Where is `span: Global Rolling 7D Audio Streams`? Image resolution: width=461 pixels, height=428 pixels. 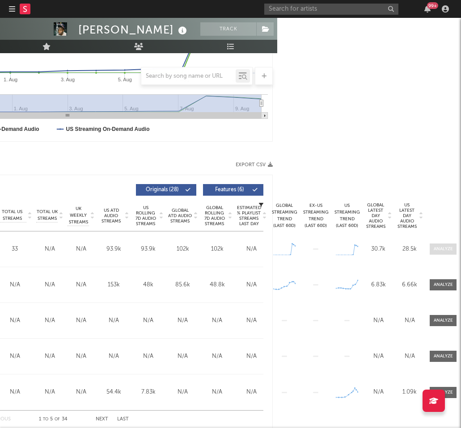 span: Global Rolling 7D Audio Streams is located at coordinates (214, 216).